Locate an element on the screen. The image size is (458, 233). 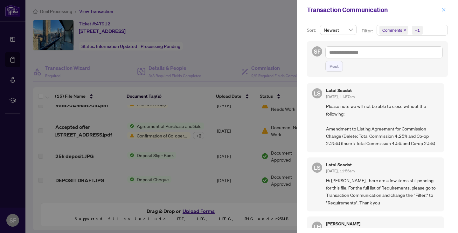
p: Filter: is located at coordinates (368, 31).